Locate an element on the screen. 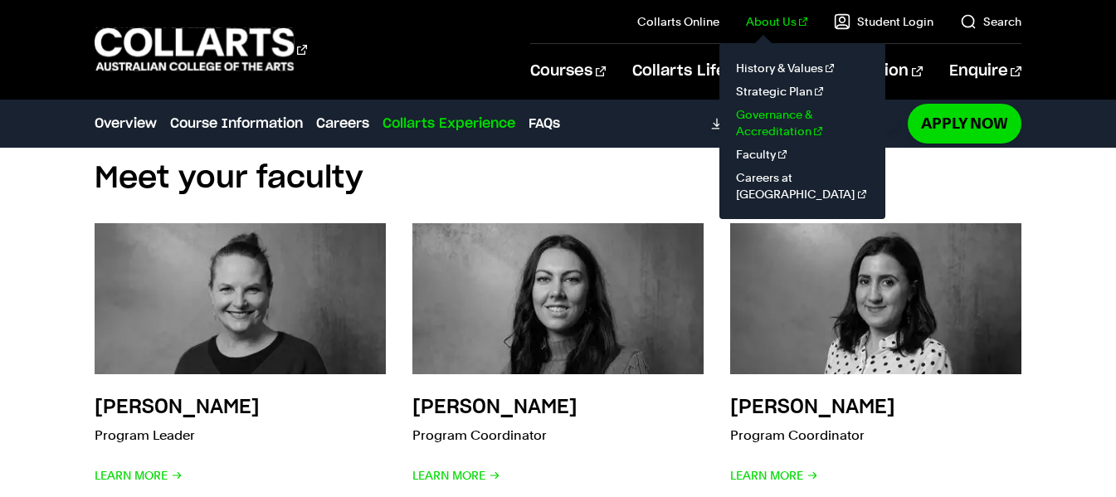  a: Search is located at coordinates (991, 22).